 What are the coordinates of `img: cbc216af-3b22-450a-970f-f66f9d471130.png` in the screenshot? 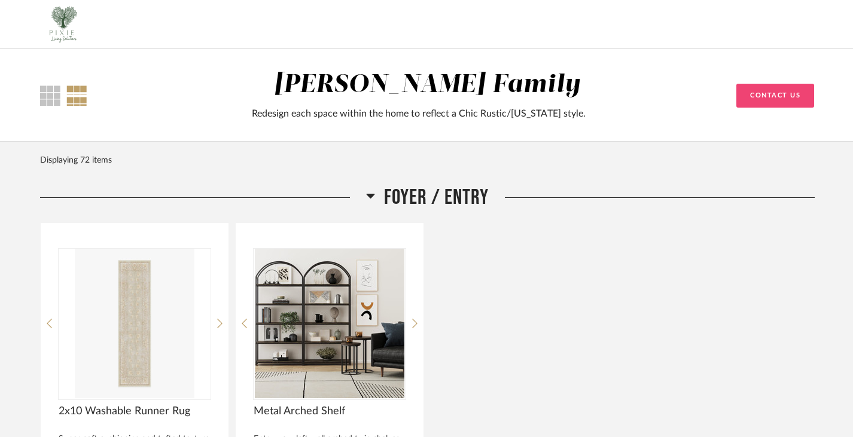 It's located at (64, 25).